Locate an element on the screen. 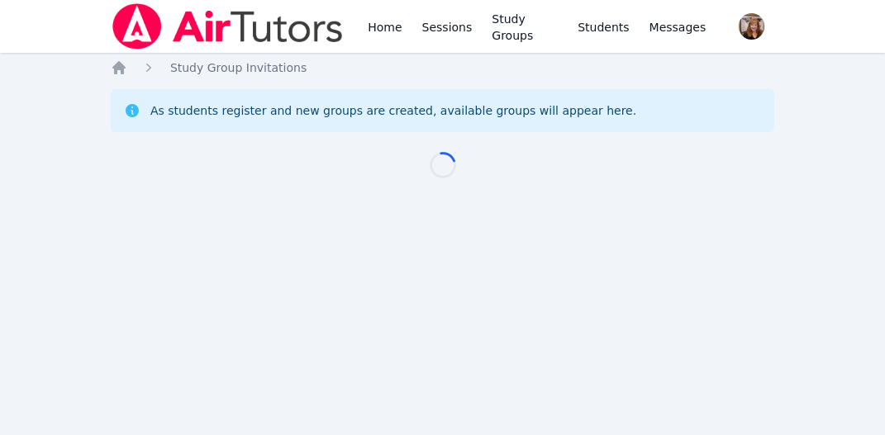 The image size is (885, 435). span: Messages is located at coordinates (677, 27).